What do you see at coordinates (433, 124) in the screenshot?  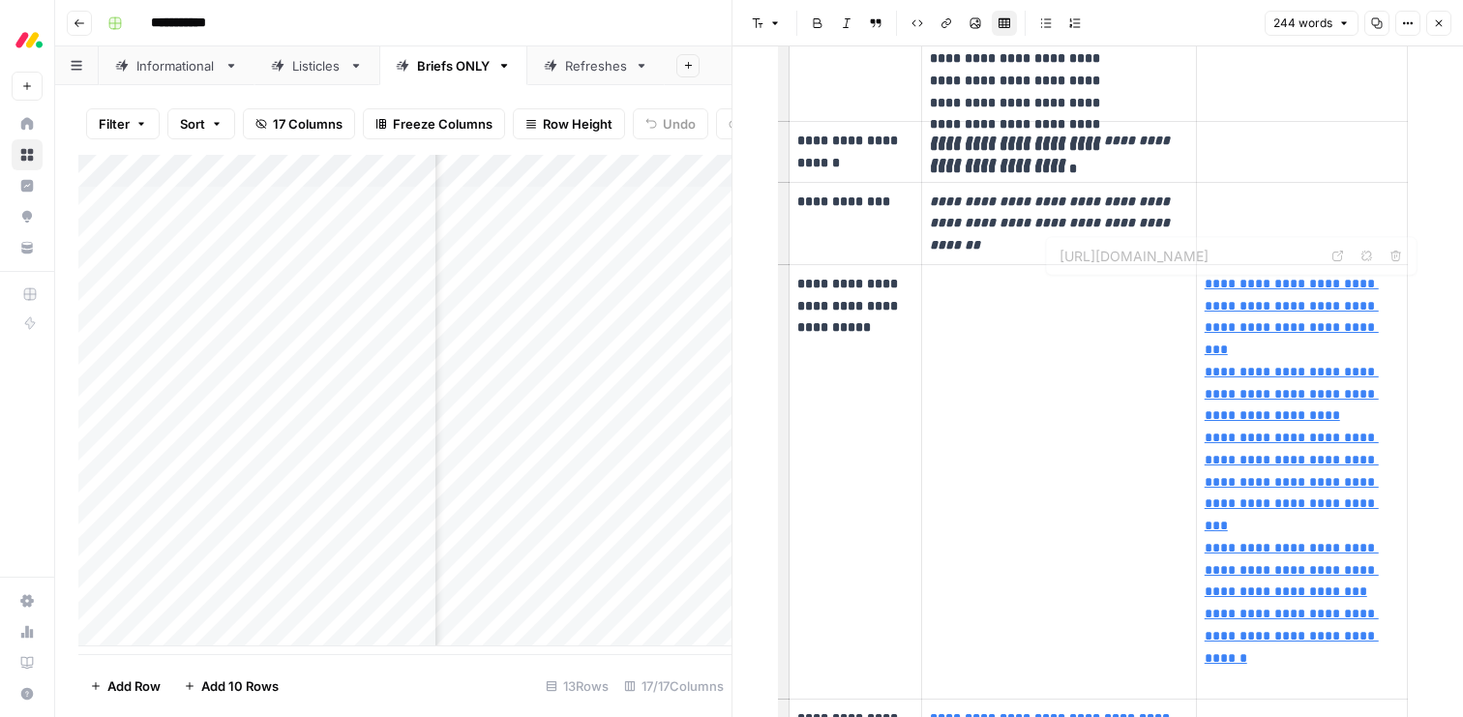 I see `button: Freeze Columns` at bounding box center [433, 124].